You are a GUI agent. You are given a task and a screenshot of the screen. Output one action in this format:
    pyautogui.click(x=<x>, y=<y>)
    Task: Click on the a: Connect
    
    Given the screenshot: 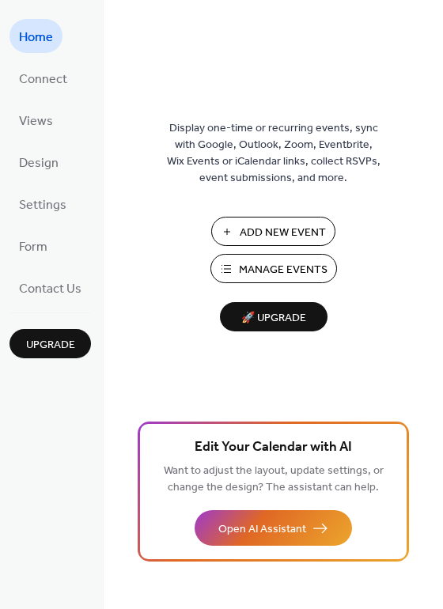 What is the action you would take?
    pyautogui.click(x=43, y=77)
    